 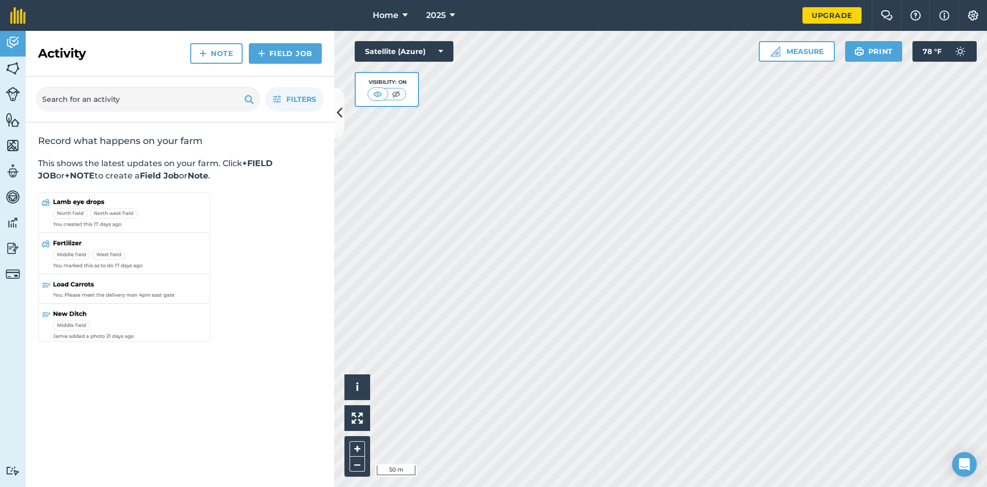 What do you see at coordinates (295, 99) in the screenshot?
I see `button: Filters` at bounding box center [295, 99].